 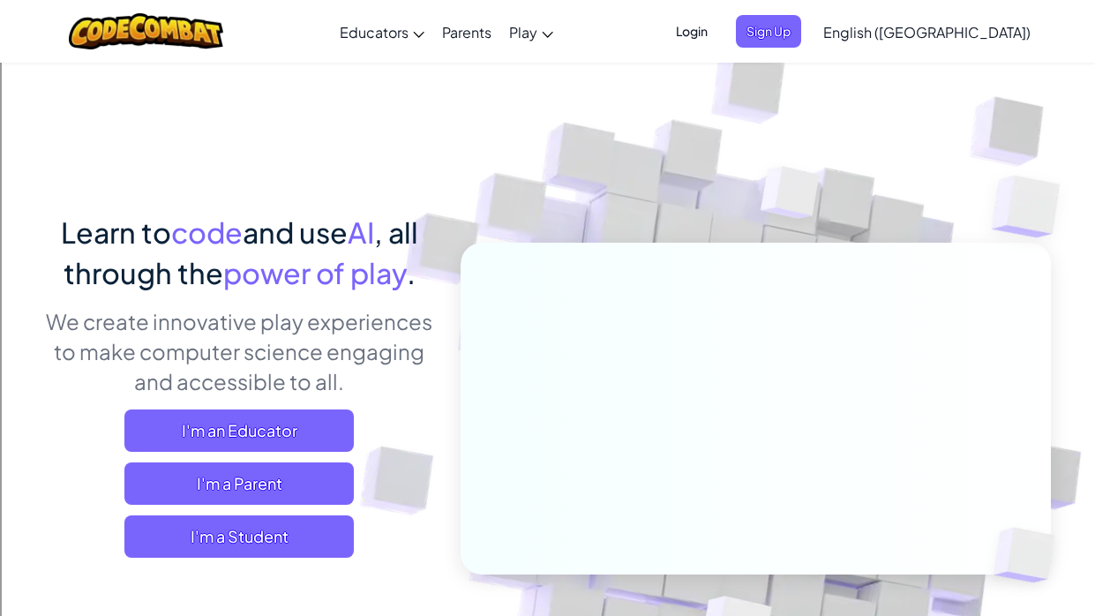 What do you see at coordinates (692, 31) in the screenshot?
I see `button: Login` at bounding box center [692, 31].